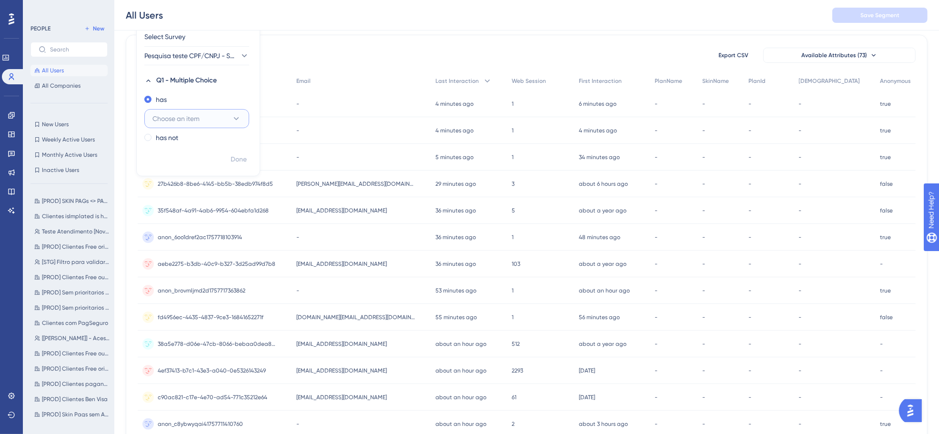 This screenshot has height=434, width=939. What do you see at coordinates (213, 210) in the screenshot?
I see `span: 35f548af-4a91-4ab6-9954-604ebfa1d268` at bounding box center [213, 210].